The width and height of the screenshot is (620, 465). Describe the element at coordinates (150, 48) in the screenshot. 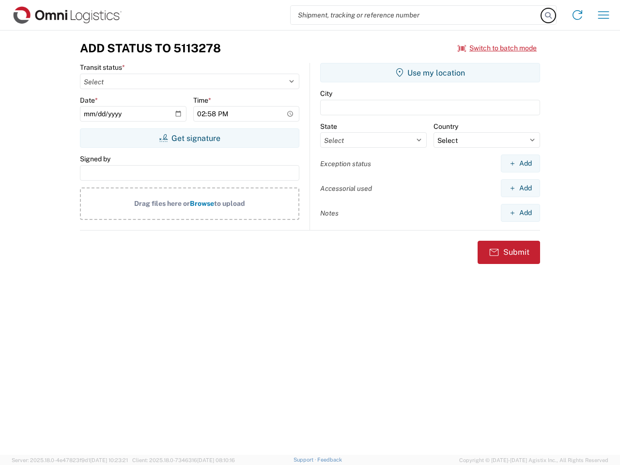

I see `h3: Add Status to 5113278` at that location.